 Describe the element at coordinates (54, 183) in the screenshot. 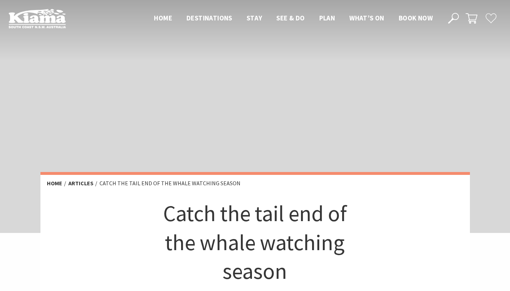

I see `a: Home` at that location.